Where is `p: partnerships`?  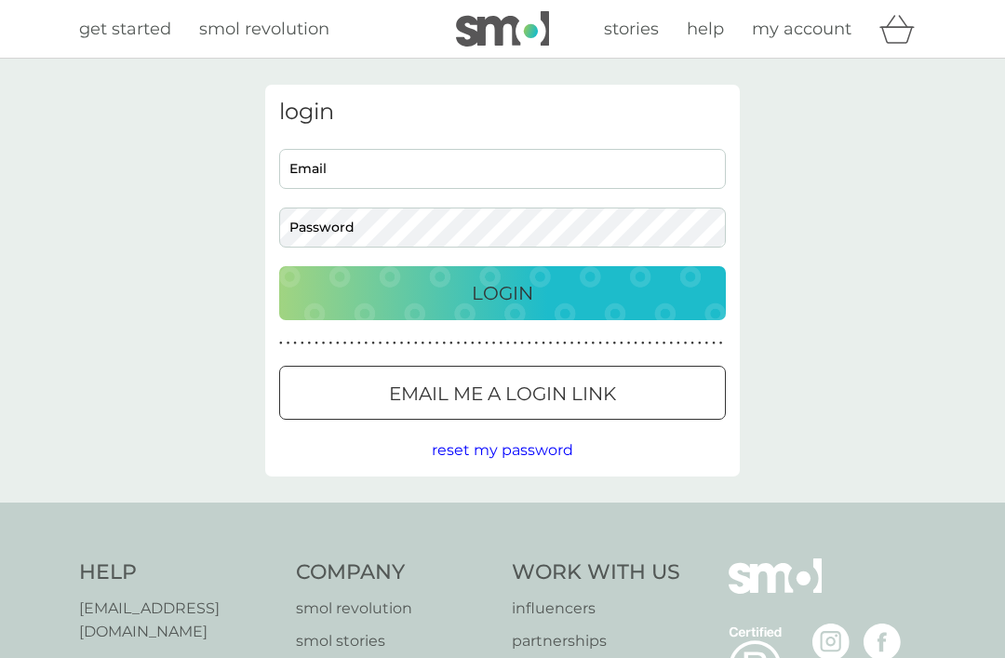 p: partnerships is located at coordinates (596, 641).